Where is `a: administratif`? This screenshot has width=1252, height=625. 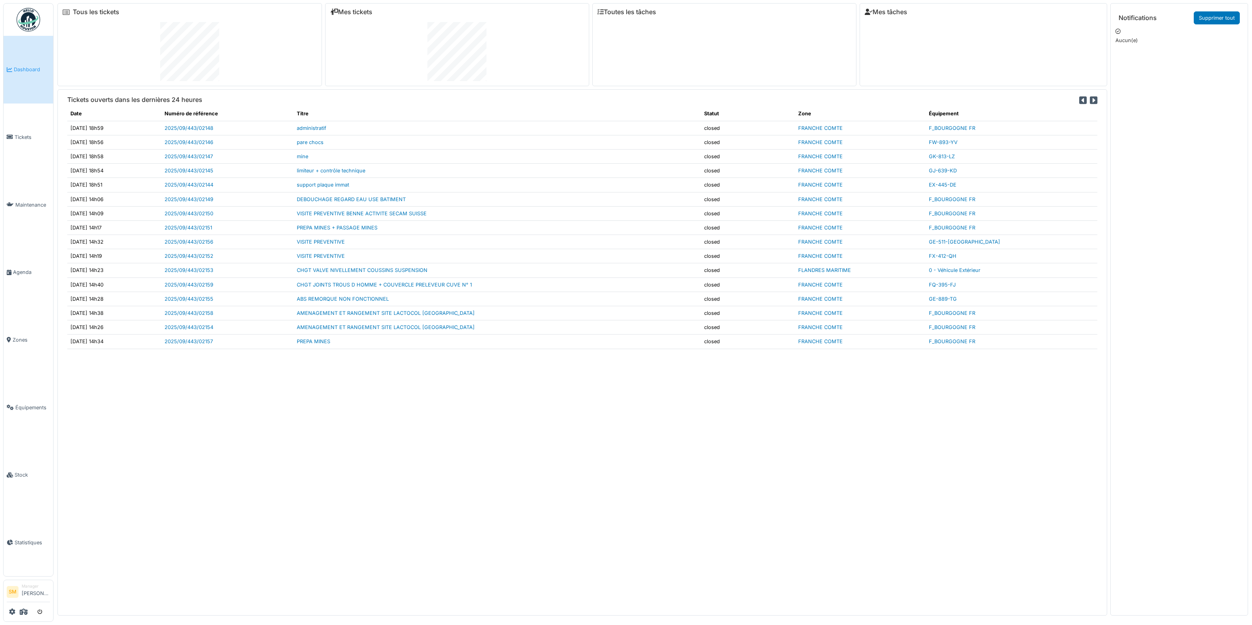
a: administratif is located at coordinates (311, 128).